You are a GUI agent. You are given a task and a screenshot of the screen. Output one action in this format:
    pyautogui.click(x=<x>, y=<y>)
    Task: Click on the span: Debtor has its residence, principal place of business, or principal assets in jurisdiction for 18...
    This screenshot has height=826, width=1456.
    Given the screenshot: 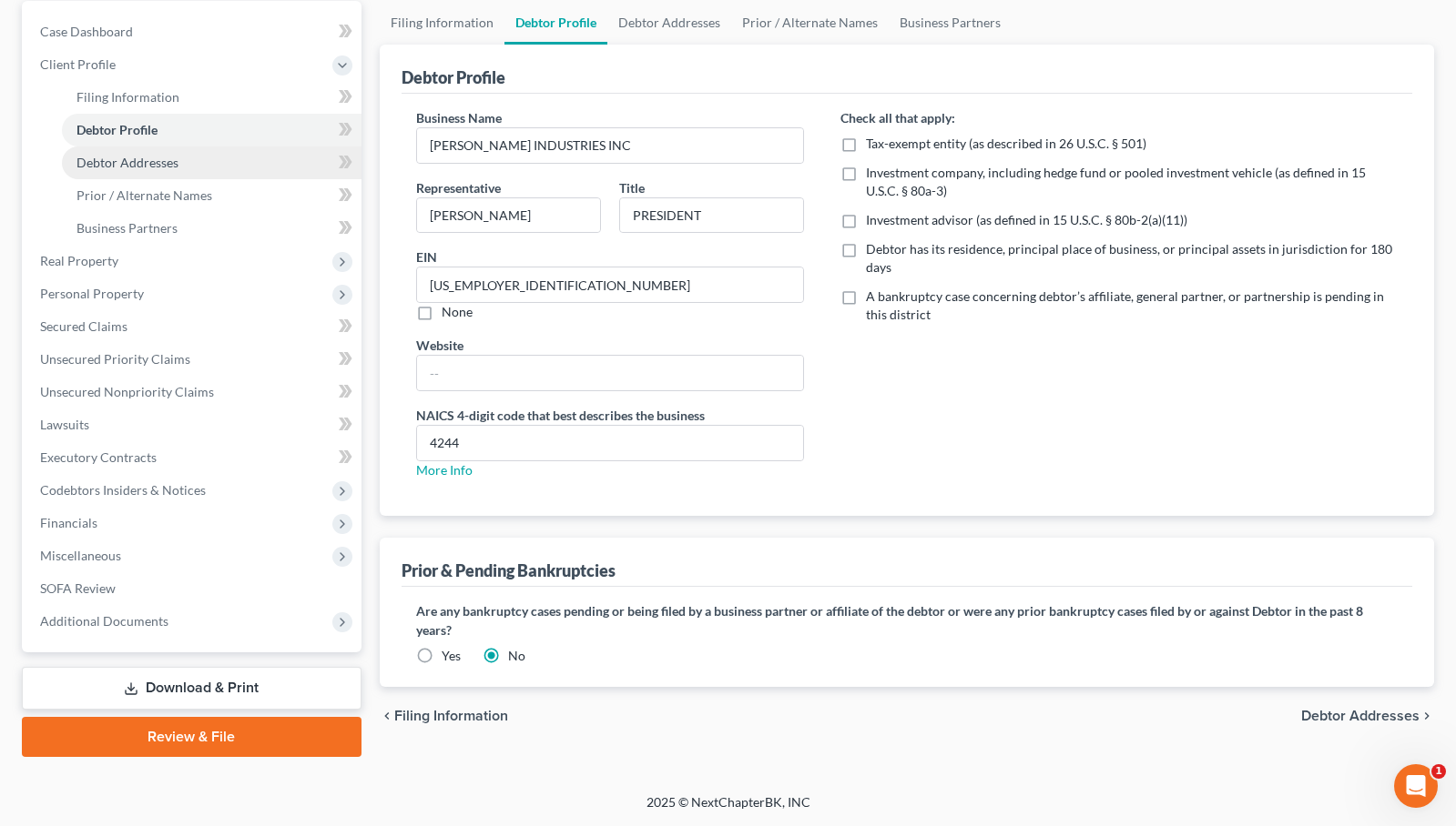 What is the action you would take?
    pyautogui.click(x=1129, y=257)
    